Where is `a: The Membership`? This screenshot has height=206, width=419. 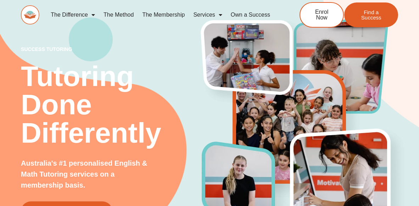
a: The Membership is located at coordinates (163, 15).